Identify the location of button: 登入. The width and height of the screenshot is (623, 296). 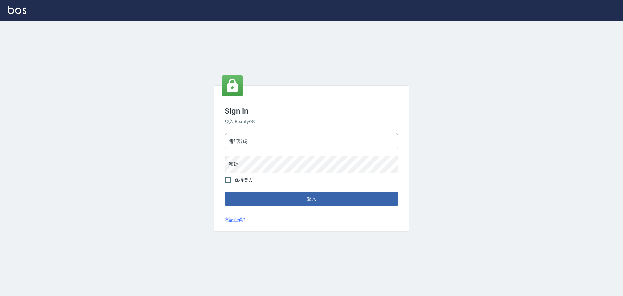
(312, 199).